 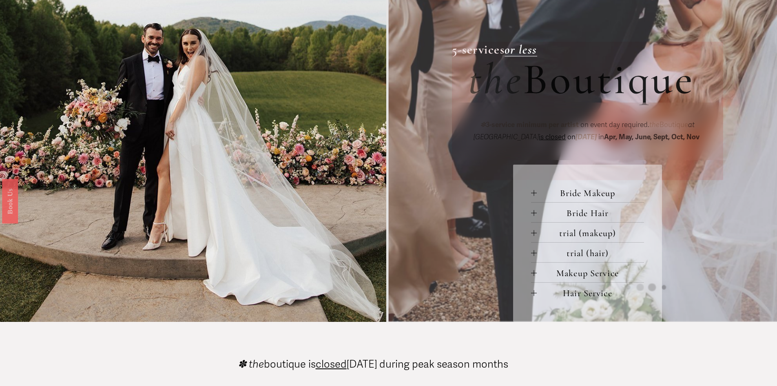 What do you see at coordinates (649, 137) in the screenshot?
I see `span: in` at bounding box center [649, 137].